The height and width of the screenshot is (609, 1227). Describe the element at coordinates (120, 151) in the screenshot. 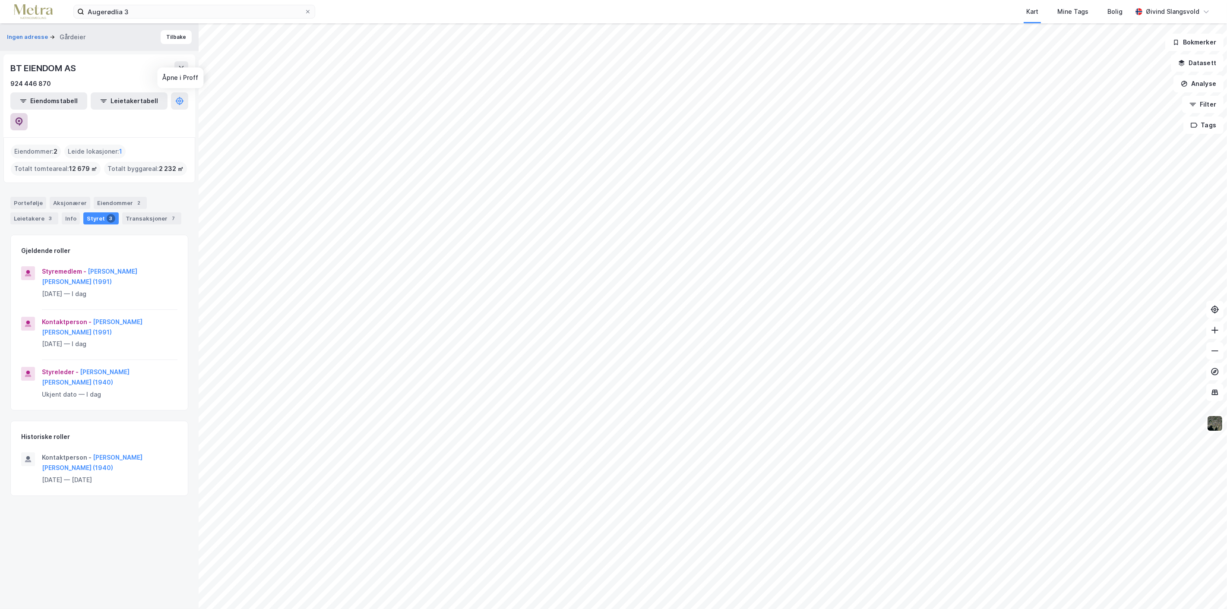

I see `span: 1` at that location.